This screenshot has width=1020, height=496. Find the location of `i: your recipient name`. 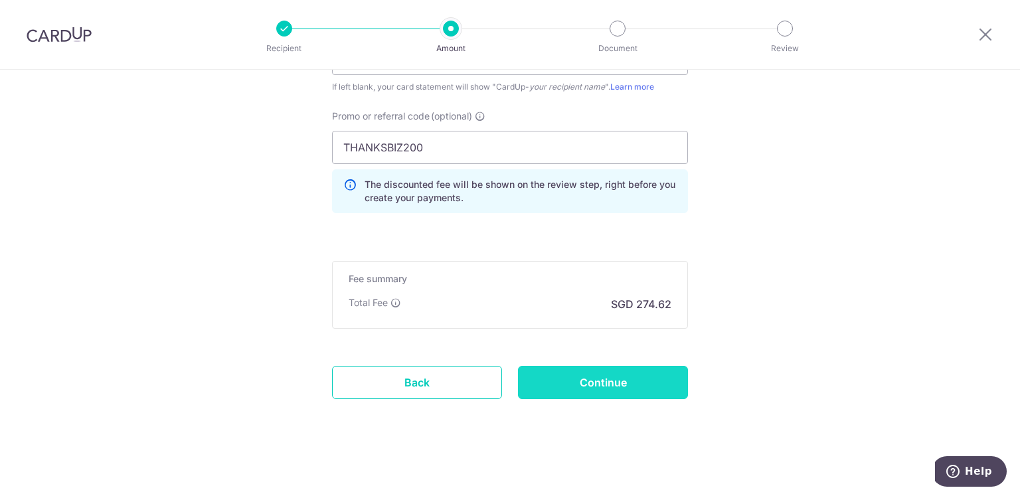

i: your recipient name is located at coordinates (567, 86).